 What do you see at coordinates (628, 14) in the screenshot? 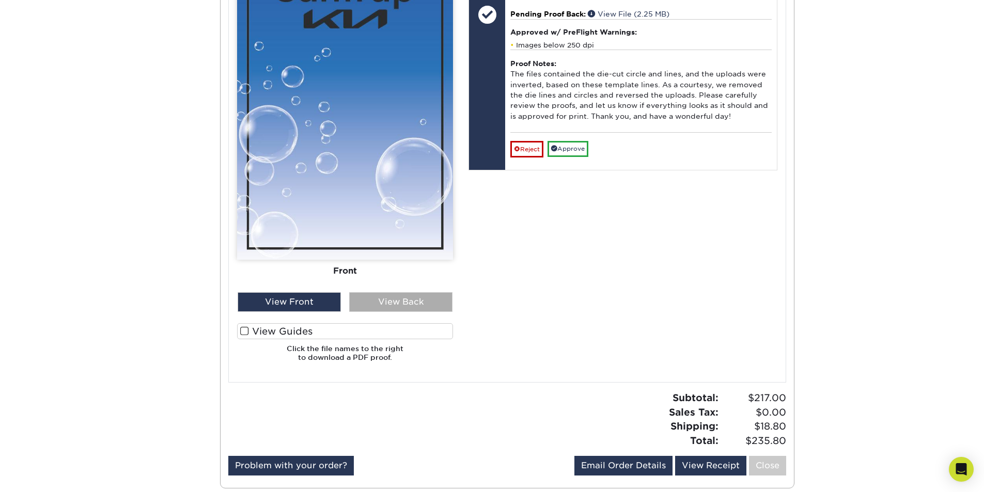
I see `a: View File (2.25 MB)` at bounding box center [628, 14].